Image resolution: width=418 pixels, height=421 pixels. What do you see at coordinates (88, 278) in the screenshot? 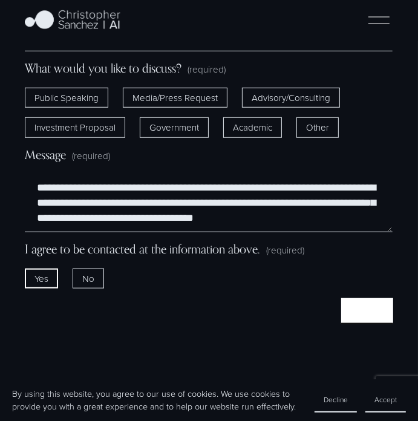
I see `span: No` at bounding box center [88, 278].